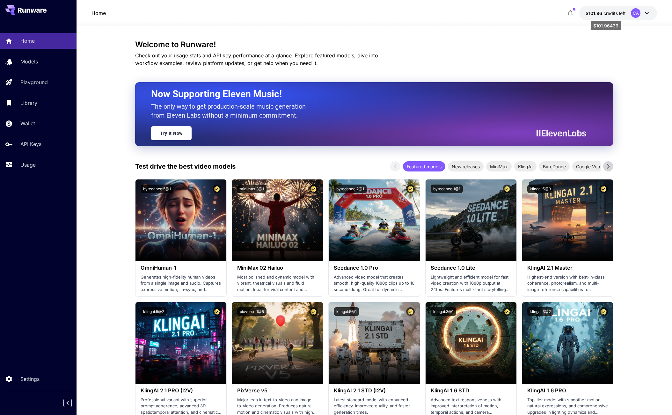  Describe the element at coordinates (181, 268) in the screenshot. I see `h3: OmniHuman‑1` at that location.